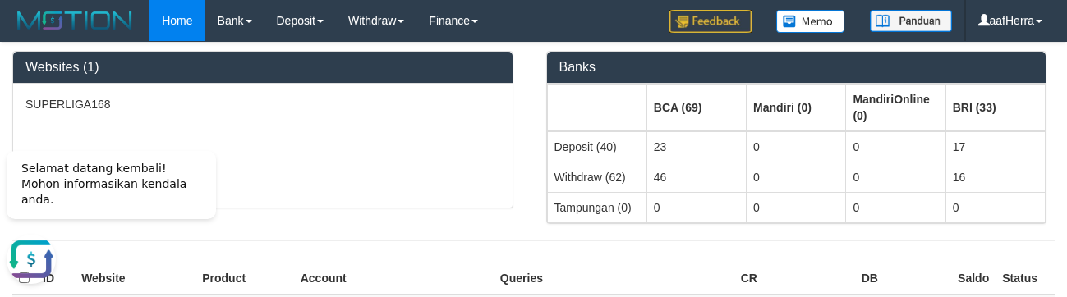 The image size is (1067, 297). I want to click on th: Product, so click(245, 278).